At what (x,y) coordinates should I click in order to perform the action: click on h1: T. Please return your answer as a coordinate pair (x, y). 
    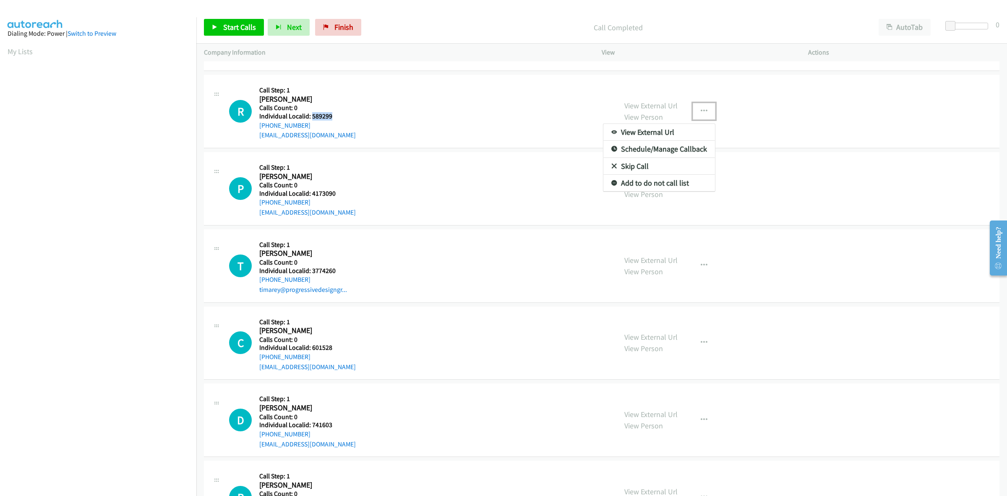
    Looking at the image, I should click on (240, 266).